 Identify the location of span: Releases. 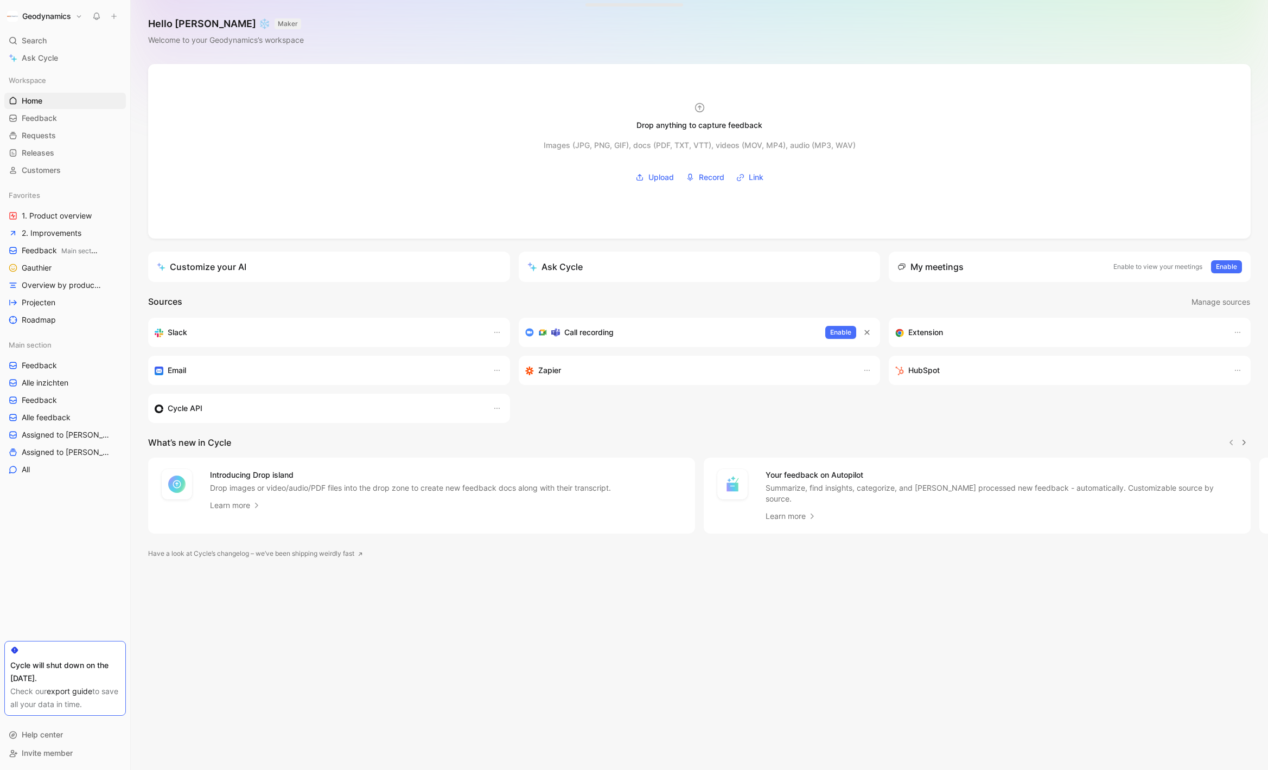
(38, 153).